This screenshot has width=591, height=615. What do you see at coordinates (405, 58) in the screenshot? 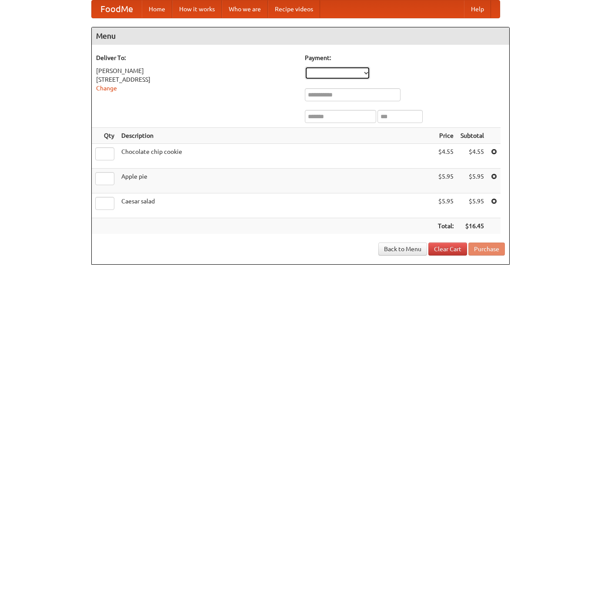
I see `h5: Payment:` at bounding box center [405, 58].